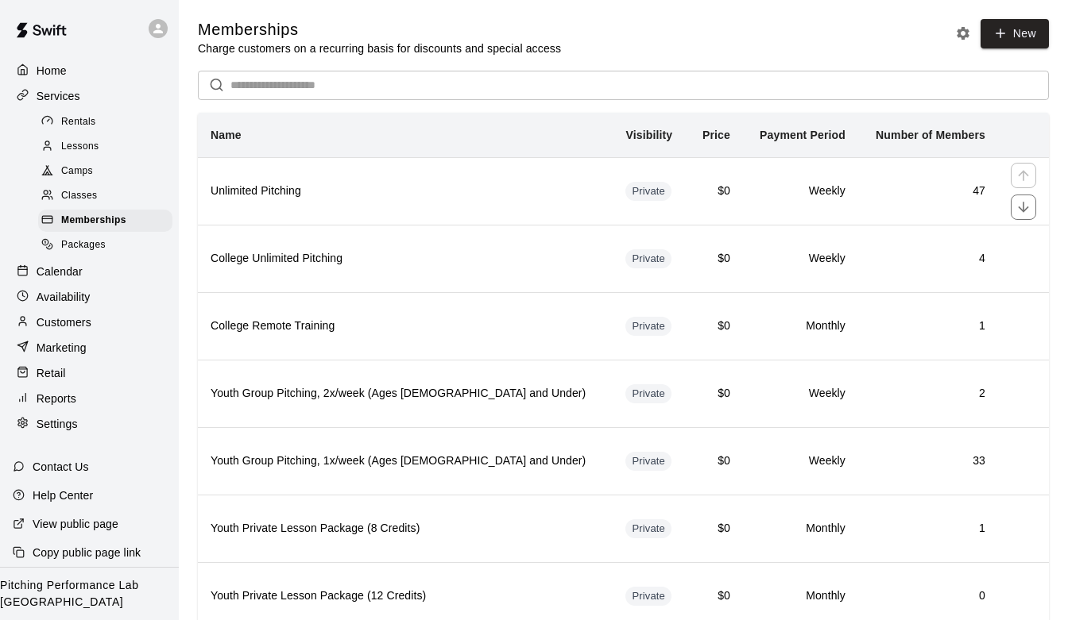 The image size is (1068, 620). I want to click on span: Classes, so click(79, 196).